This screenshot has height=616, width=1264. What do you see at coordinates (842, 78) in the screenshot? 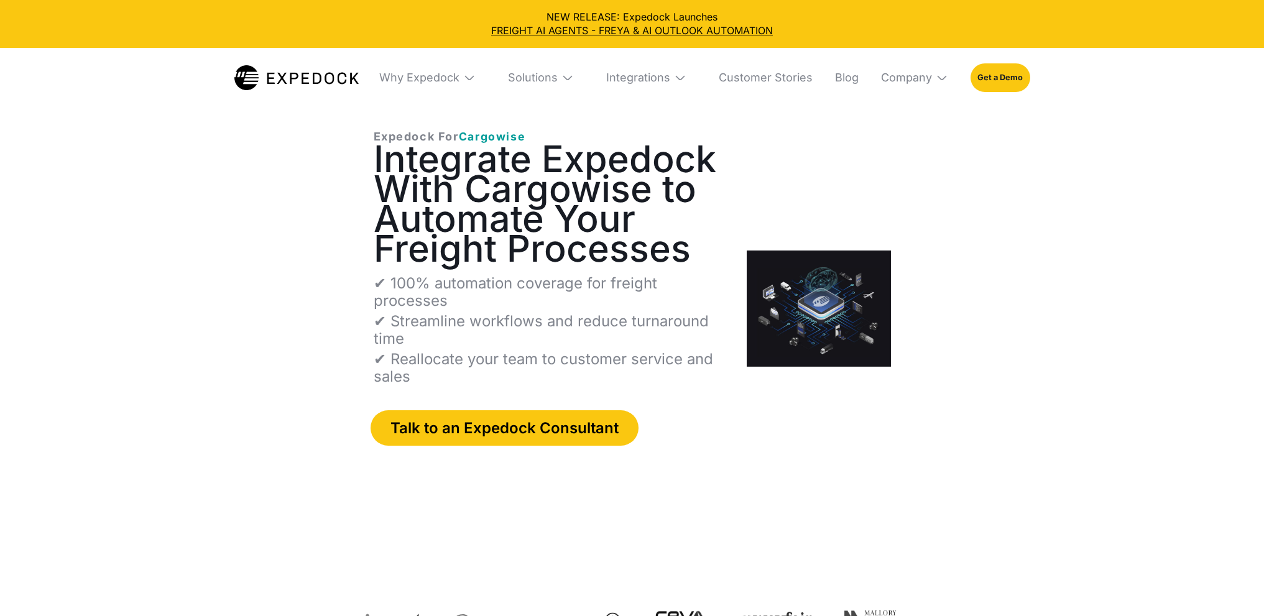
I see `a: Blog` at bounding box center [842, 78].